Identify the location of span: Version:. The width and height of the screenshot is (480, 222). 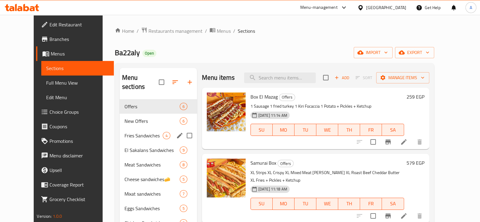
(44, 217).